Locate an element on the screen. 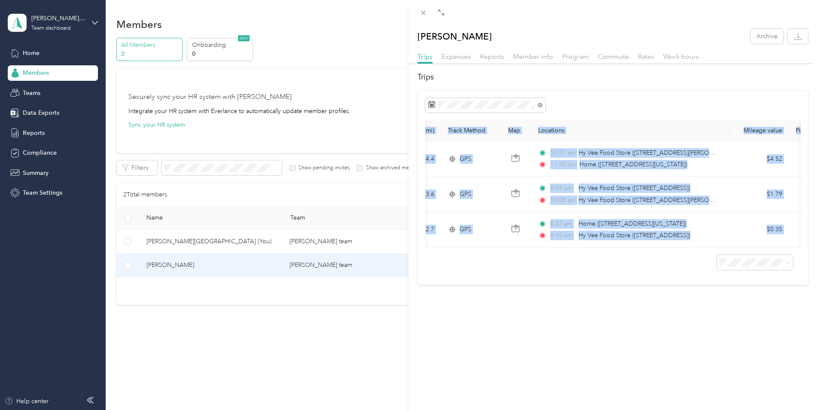 The image size is (817, 410). span: Program is located at coordinates (575, 56).